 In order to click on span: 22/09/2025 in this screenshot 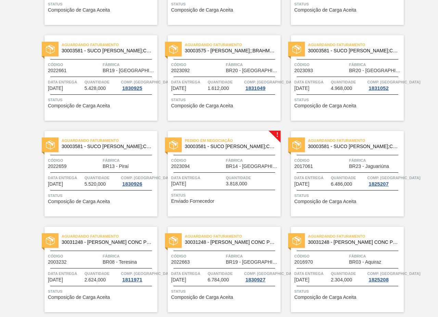, I will do `click(55, 280)`.